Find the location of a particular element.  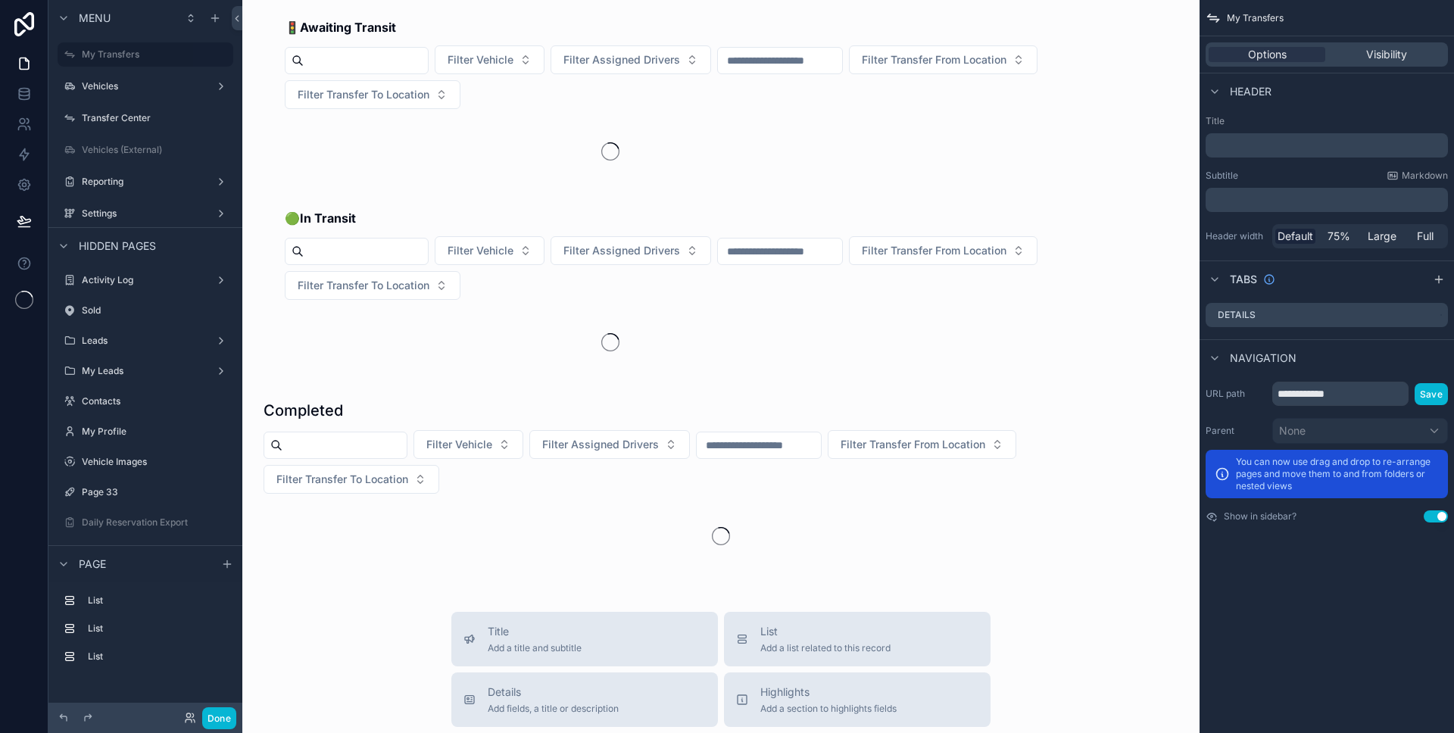

label: Settings is located at coordinates (145, 214).